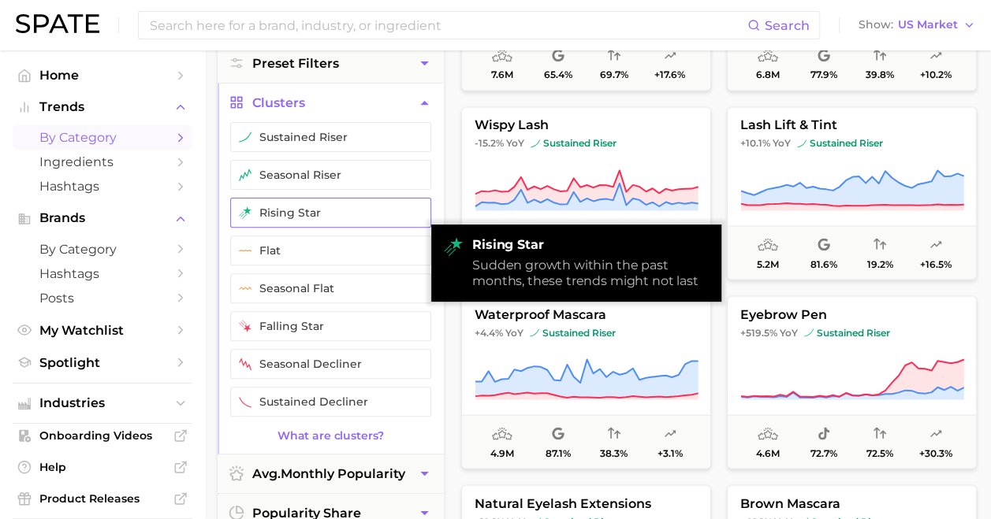  Describe the element at coordinates (851, 504) in the screenshot. I see `span: brown mascara` at that location.